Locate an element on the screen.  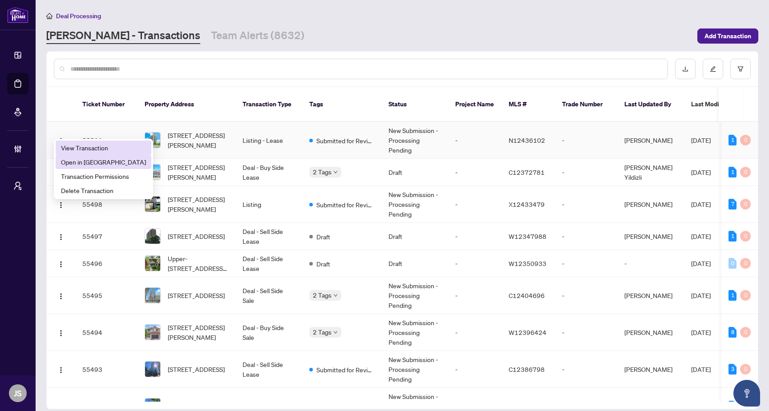
span: Deal Processing is located at coordinates (78, 16).